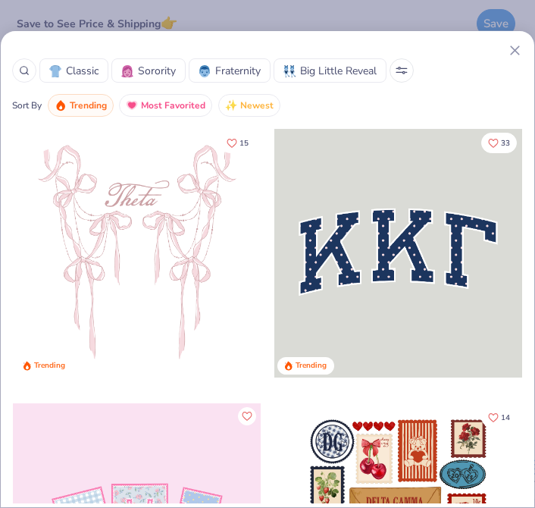 Image resolution: width=535 pixels, height=508 pixels. Describe the element at coordinates (82, 70) in the screenshot. I see `span: Classic` at that location.